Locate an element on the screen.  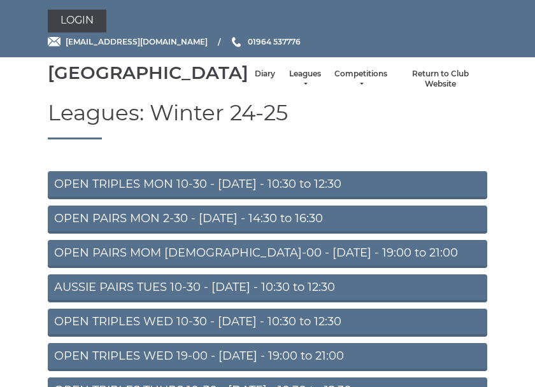
a: Login is located at coordinates (77, 21).